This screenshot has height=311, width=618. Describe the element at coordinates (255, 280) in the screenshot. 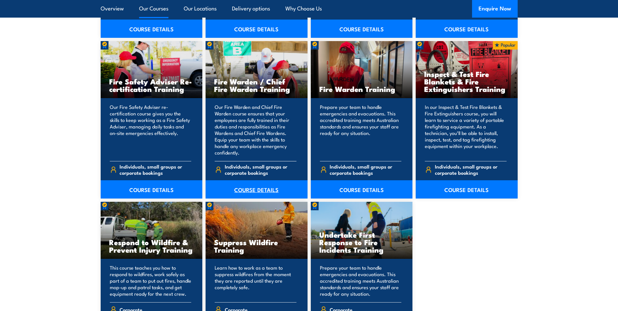

I see `p: Learn how to work as a team to suppress wildfires from the moment they are reported until they ar...` at that location.